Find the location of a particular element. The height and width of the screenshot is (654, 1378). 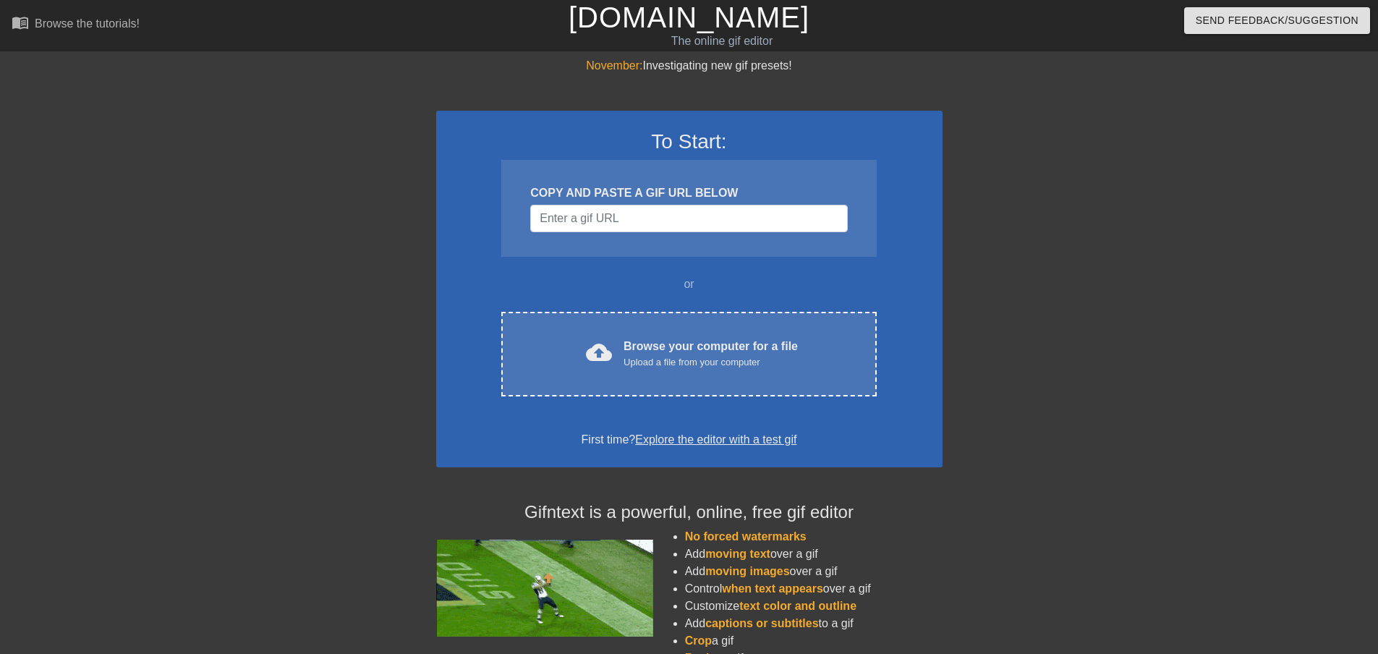

span: moving images is located at coordinates (747, 571).